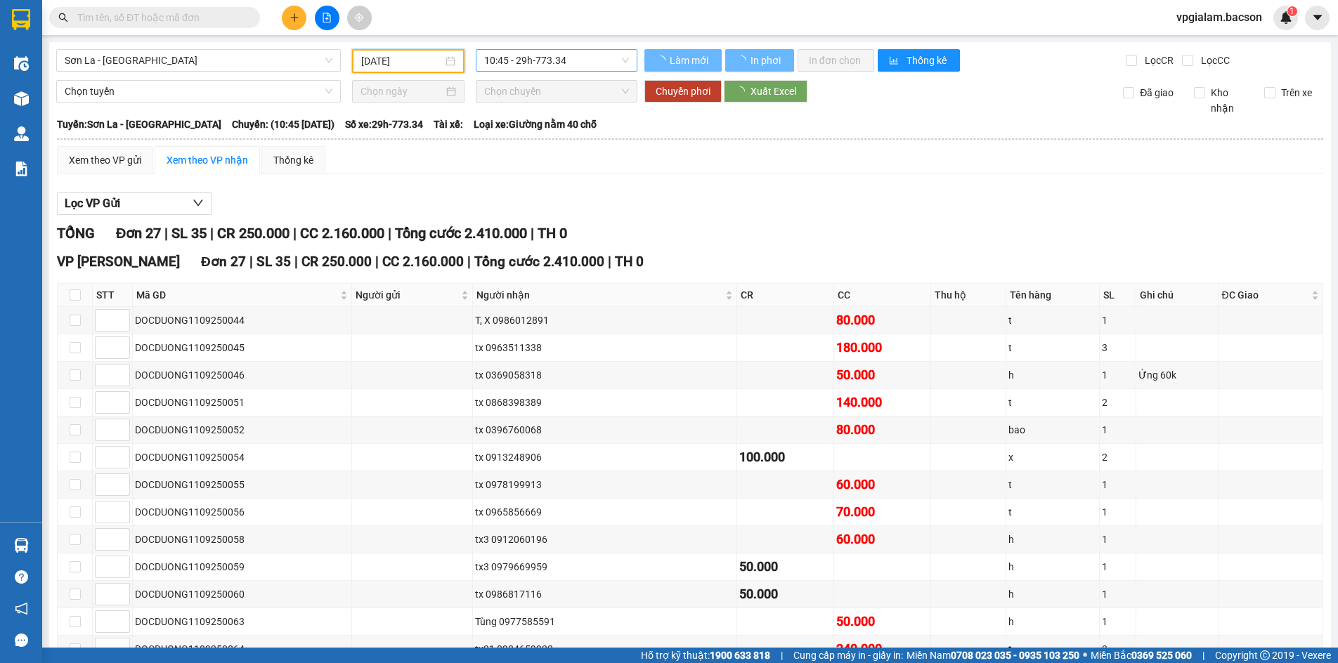  Describe the element at coordinates (1292, 11) in the screenshot. I see `span: 1` at that location.